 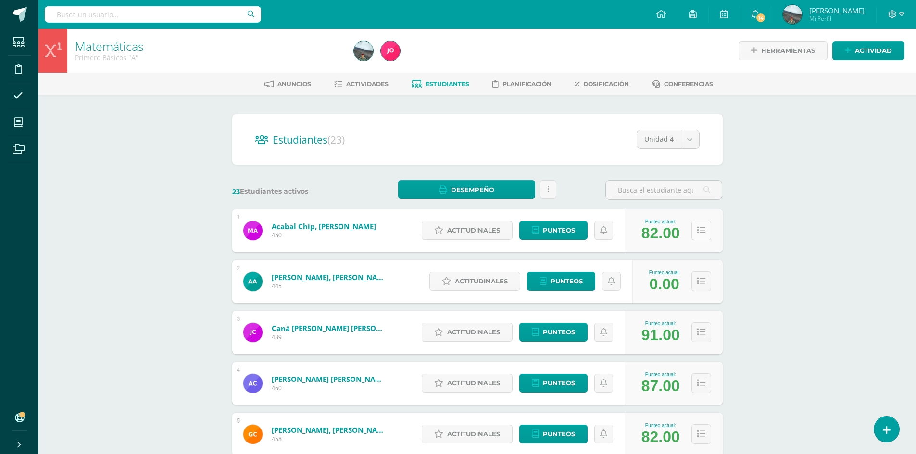 I want to click on a: Actividades, so click(x=361, y=84).